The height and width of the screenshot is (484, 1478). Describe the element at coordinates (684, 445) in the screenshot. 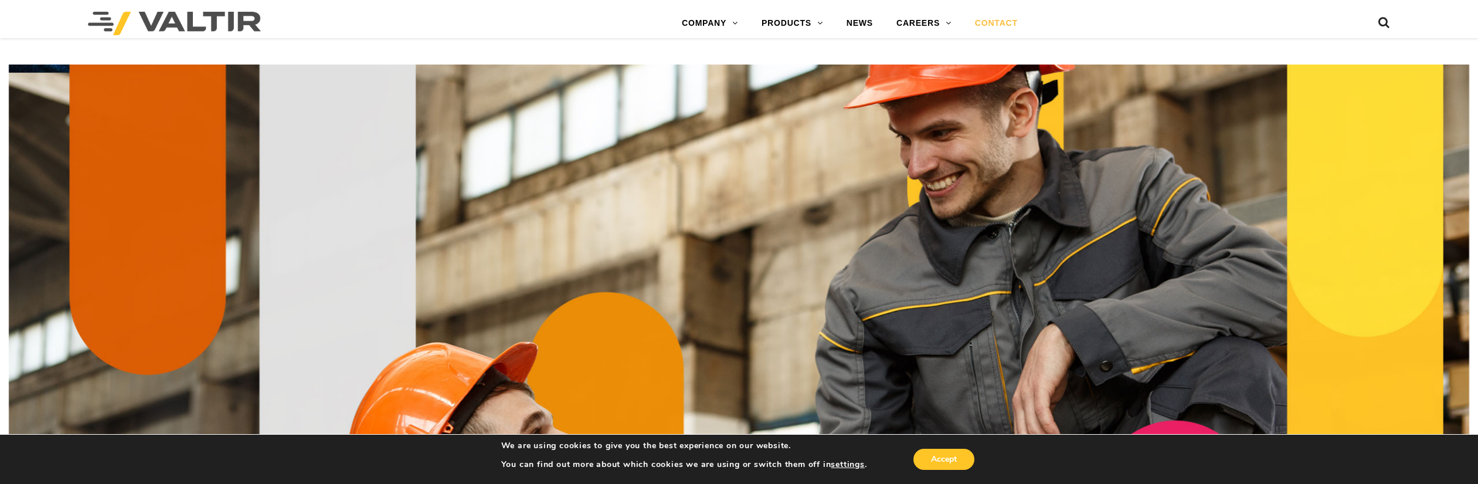

I see `p: We are using cookies to give you the best experience on our website.` at that location.